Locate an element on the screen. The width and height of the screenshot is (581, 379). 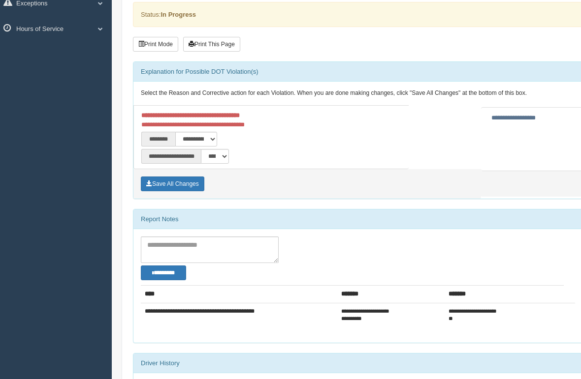
button: Print Mode is located at coordinates (155, 44).